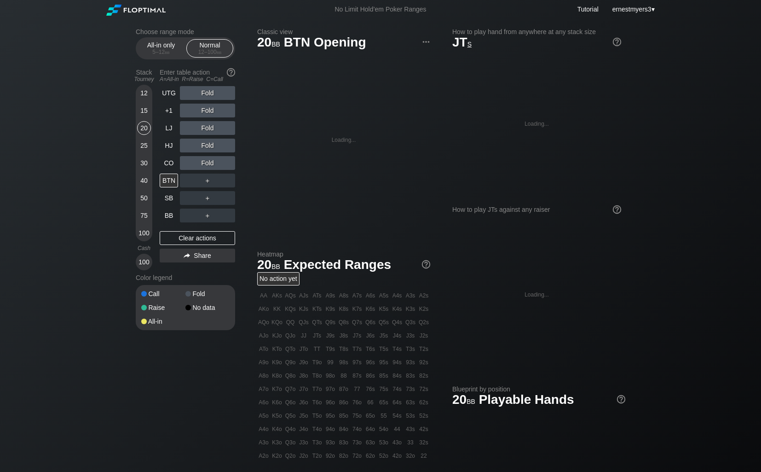  Describe the element at coordinates (169, 110) in the screenshot. I see `div: +1` at that location.